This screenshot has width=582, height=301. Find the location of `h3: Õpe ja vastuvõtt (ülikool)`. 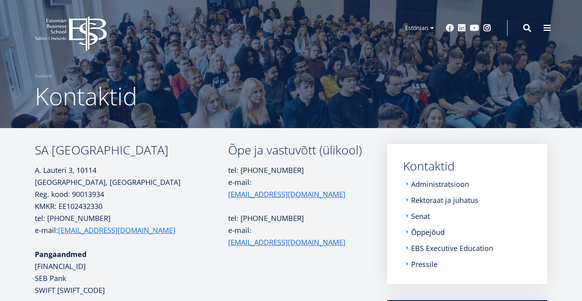

h3: Õpe ja vastuvõtt (ülikool) is located at coordinates (296, 150).